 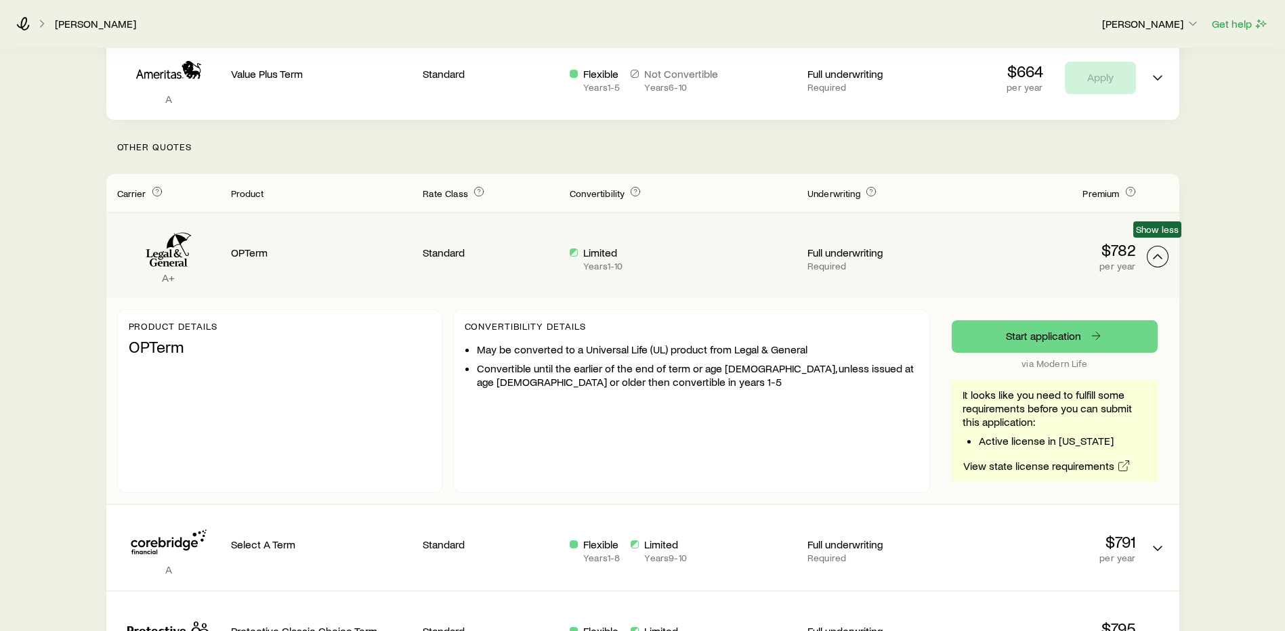 What do you see at coordinates (1045, 542) in the screenshot?
I see `p: $791` at bounding box center [1045, 542].